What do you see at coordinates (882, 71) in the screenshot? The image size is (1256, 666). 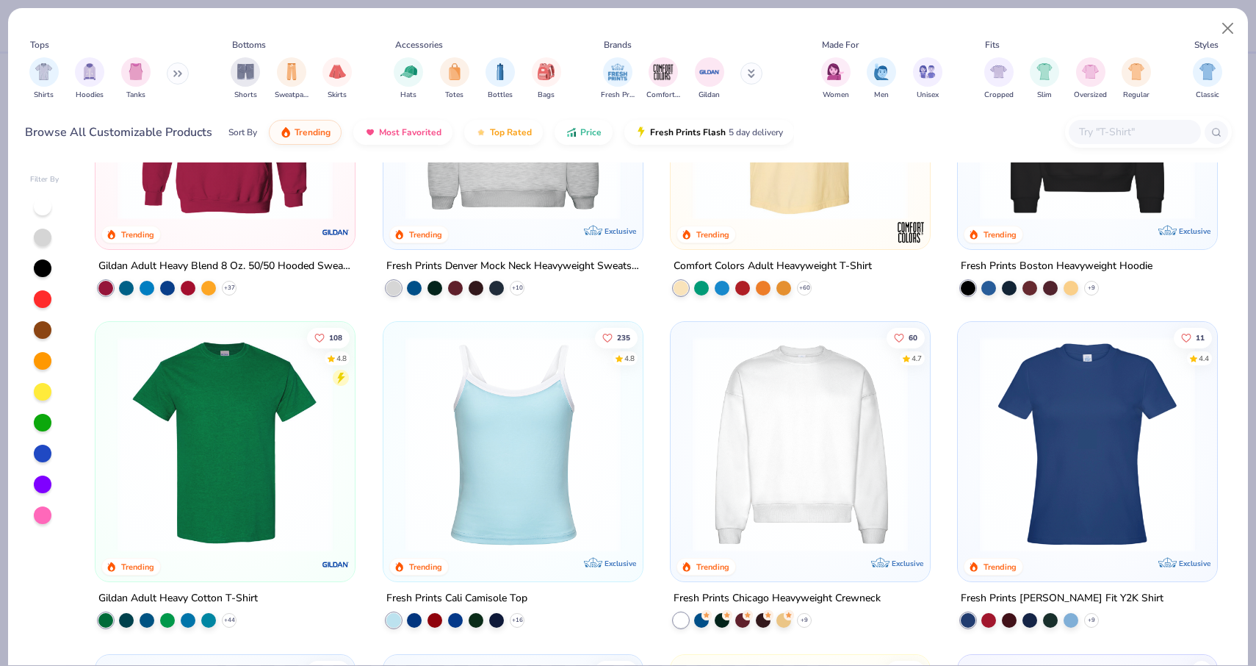 I see `img: Men Image` at bounding box center [882, 71].